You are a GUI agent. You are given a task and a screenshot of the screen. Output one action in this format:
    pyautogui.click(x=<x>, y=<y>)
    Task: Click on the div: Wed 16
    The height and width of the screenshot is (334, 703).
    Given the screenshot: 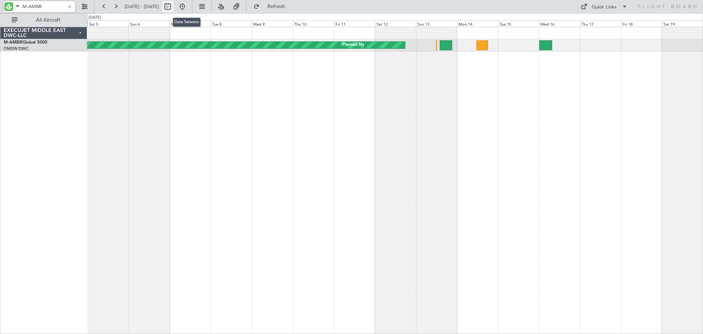 What is the action you would take?
    pyautogui.click(x=560, y=23)
    